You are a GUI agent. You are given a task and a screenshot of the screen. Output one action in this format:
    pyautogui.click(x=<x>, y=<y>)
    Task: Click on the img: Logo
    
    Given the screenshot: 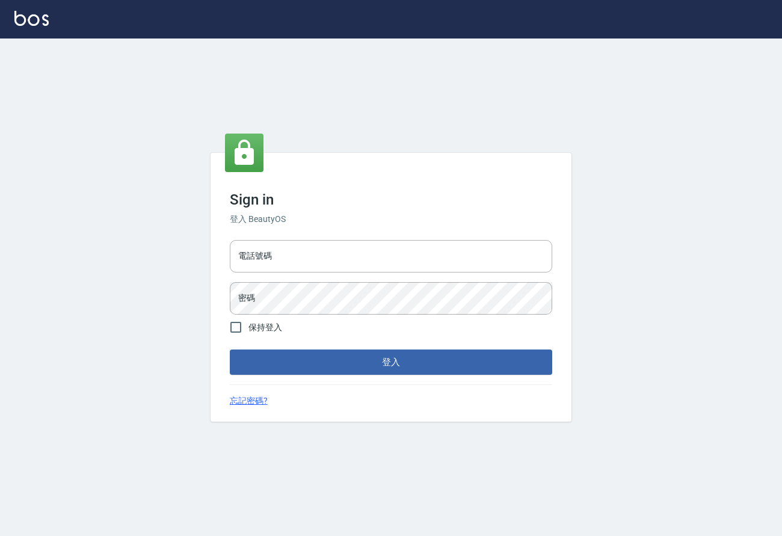 What is the action you would take?
    pyautogui.click(x=31, y=18)
    